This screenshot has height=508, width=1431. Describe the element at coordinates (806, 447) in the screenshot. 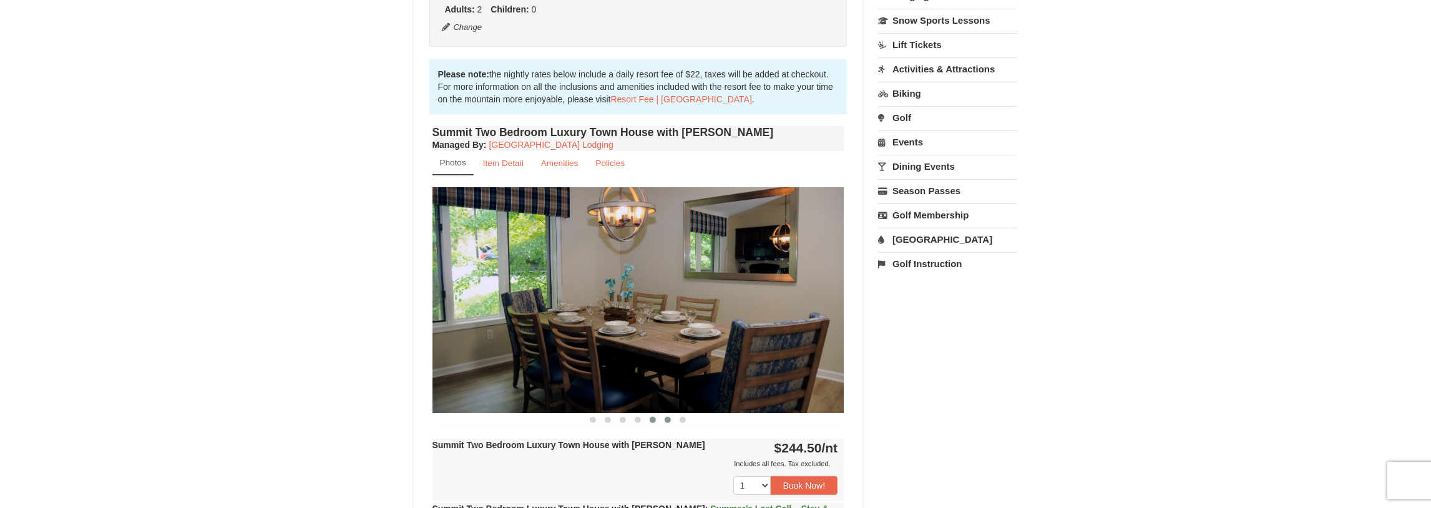

I see `strong: $244.50` at that location.